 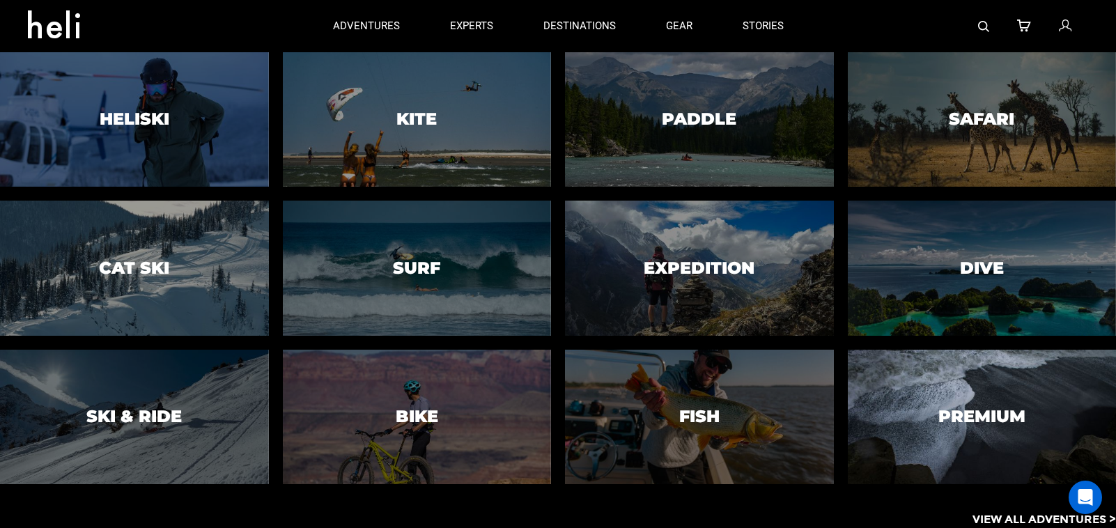 What do you see at coordinates (982, 417) in the screenshot?
I see `h3: Premium` at bounding box center [982, 417].